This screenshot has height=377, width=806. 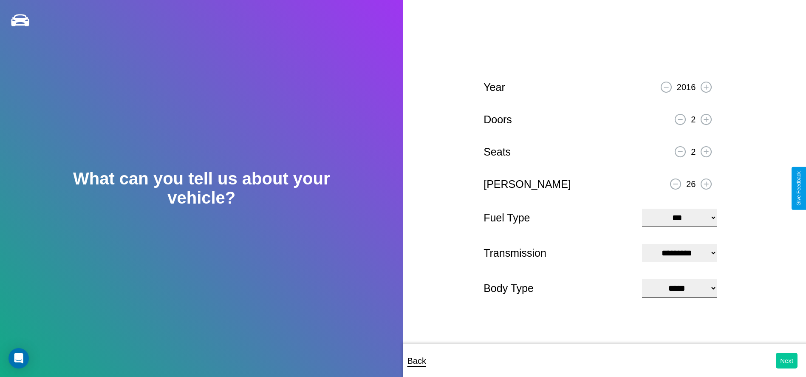 I want to click on h2: What can you tell us about your vehicle?, so click(x=201, y=188).